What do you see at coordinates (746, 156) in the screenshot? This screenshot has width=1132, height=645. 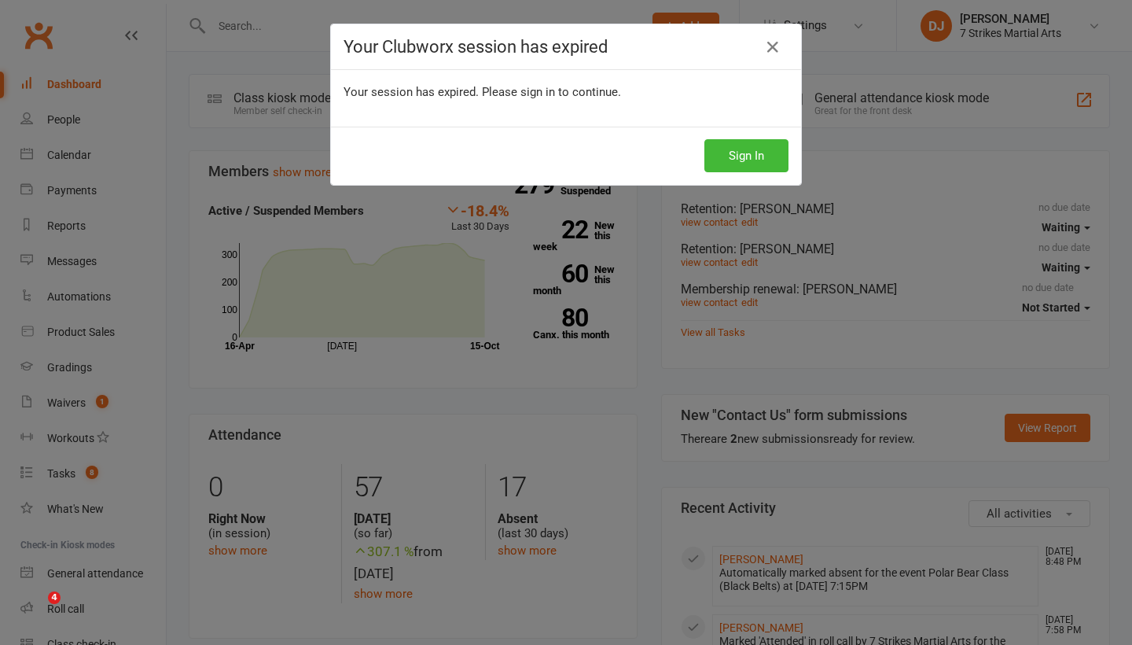 I see `button: Sign In` at bounding box center [746, 156].